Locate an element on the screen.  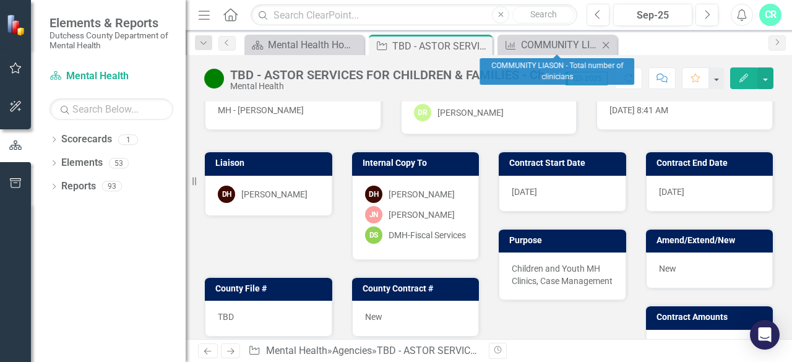
a: Agencies is located at coordinates (352, 350).